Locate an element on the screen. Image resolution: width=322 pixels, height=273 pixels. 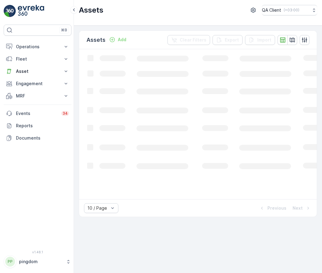
button: Clear Filters is located at coordinates (189, 40).